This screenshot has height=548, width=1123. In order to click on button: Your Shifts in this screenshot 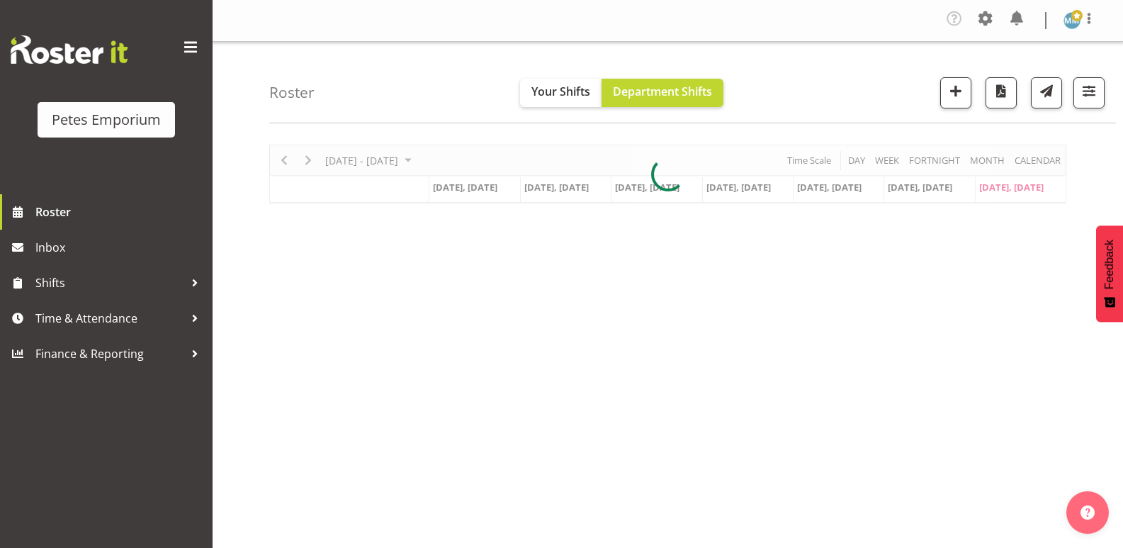, I will do `click(560, 93)`.